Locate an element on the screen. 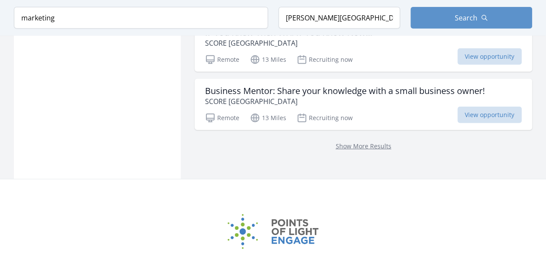 This screenshot has height=262, width=546. button: Search is located at coordinates (471, 18).